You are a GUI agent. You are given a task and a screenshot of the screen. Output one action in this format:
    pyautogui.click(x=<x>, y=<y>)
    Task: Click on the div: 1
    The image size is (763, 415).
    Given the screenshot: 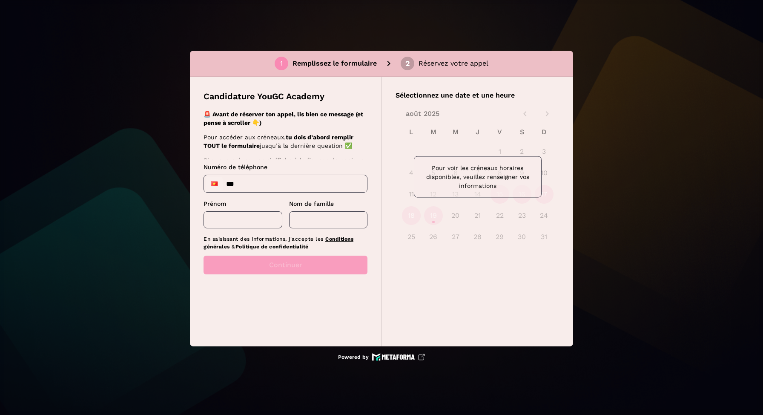 What is the action you would take?
    pyautogui.click(x=281, y=63)
    